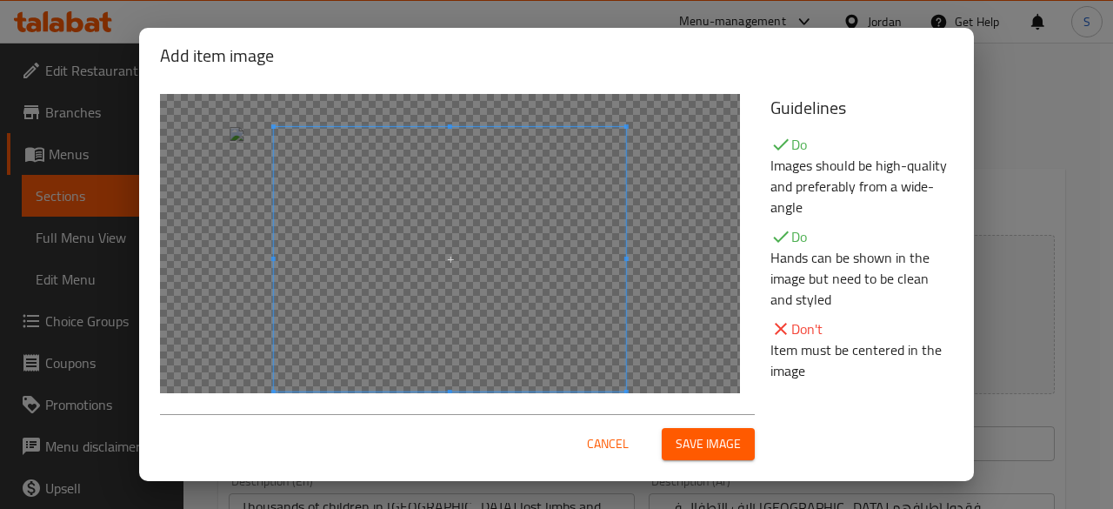  Describe the element at coordinates (862, 278) in the screenshot. I see `p: Hands can be shown in the image but need to be clean and styled` at that location.